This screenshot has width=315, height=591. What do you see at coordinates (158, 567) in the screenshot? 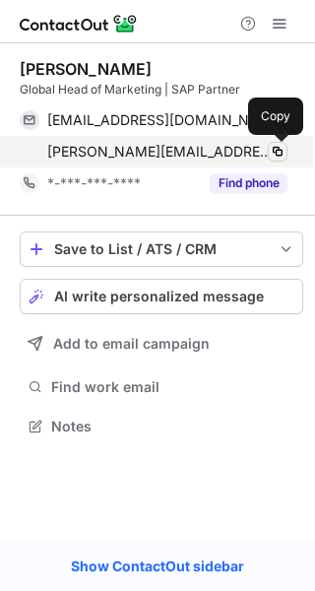
I see `a: Show ContactOut sidebar` at bounding box center [158, 567].